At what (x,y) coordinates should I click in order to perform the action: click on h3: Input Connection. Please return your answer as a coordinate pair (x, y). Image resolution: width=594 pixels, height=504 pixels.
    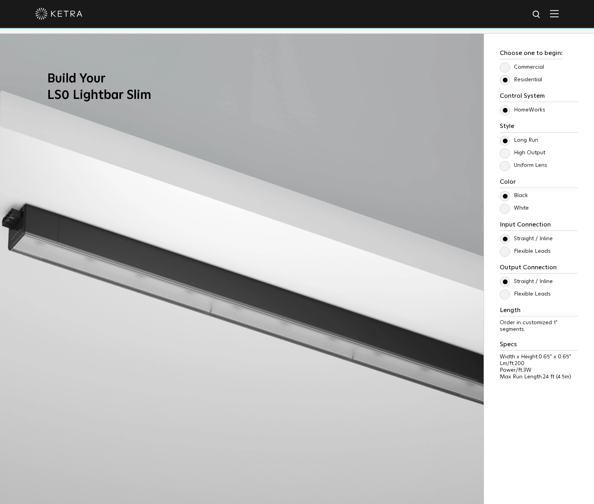
    Looking at the image, I should click on (539, 226).